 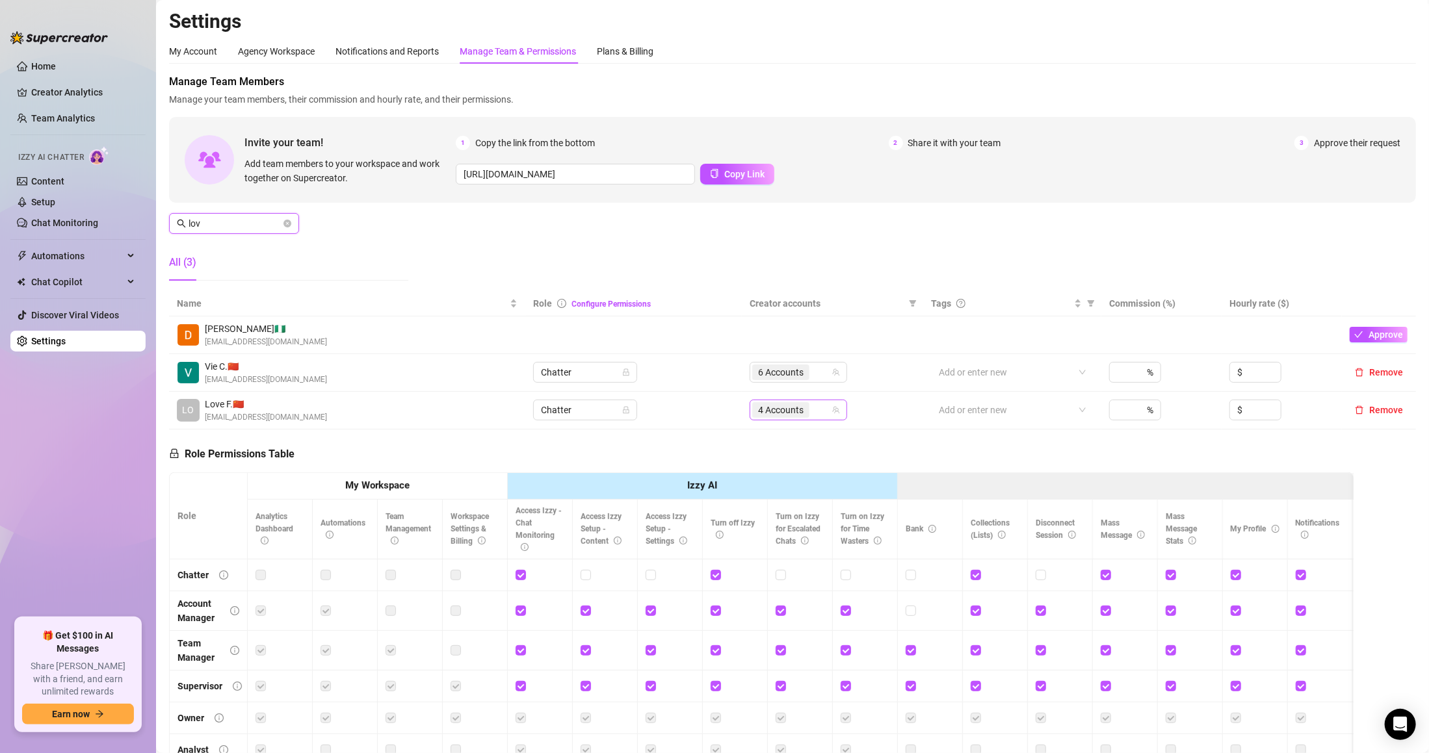 I want to click on button: Copy Link, so click(x=737, y=174).